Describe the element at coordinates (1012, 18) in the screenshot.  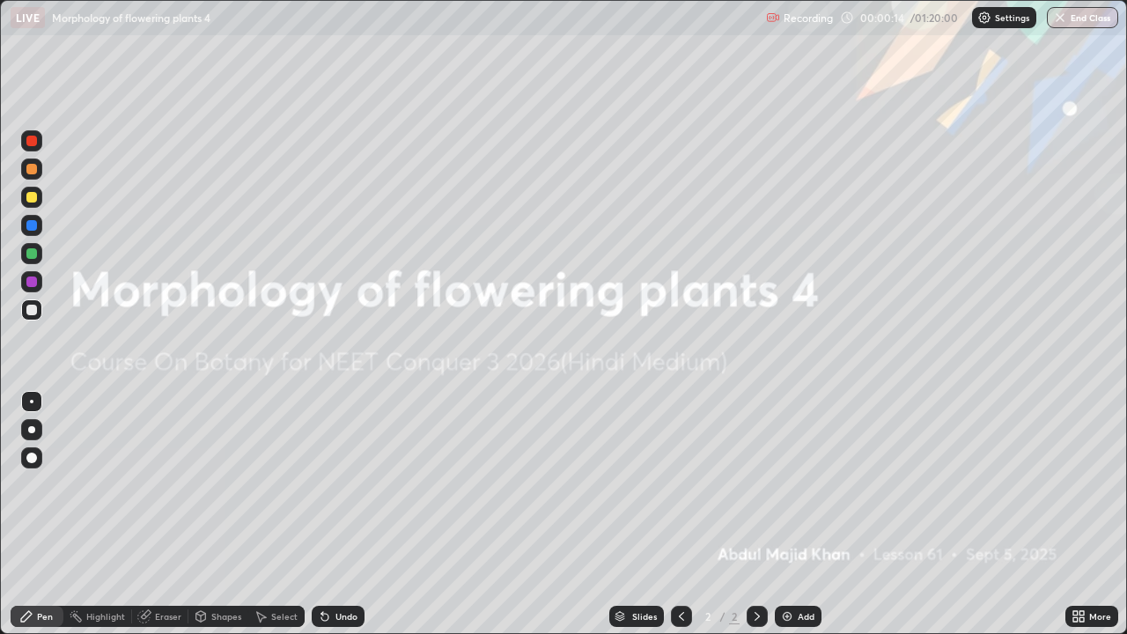
I see `p: Settings` at that location.